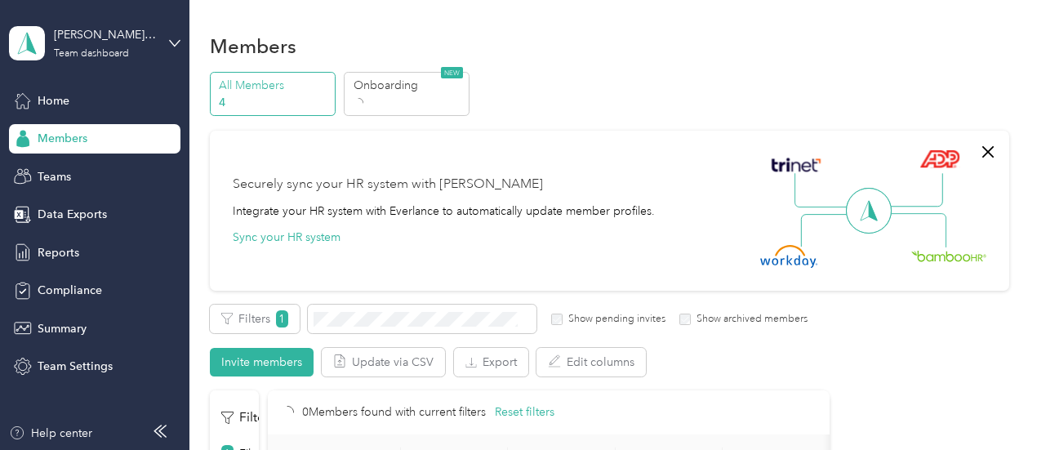  I want to click on p: 0 Members found with current filters, so click(394, 412).